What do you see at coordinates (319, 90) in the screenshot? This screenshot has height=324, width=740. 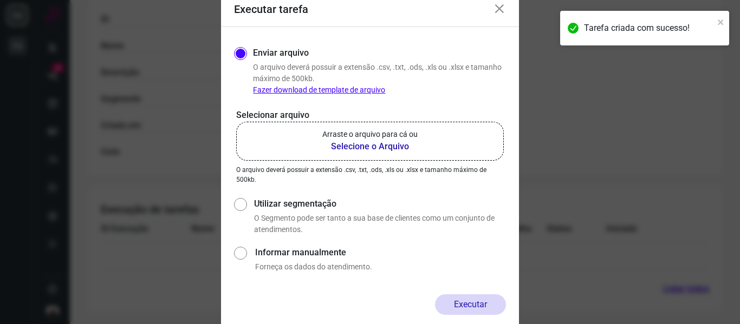 I see `a: Fazer download de template de arquivo` at bounding box center [319, 90].